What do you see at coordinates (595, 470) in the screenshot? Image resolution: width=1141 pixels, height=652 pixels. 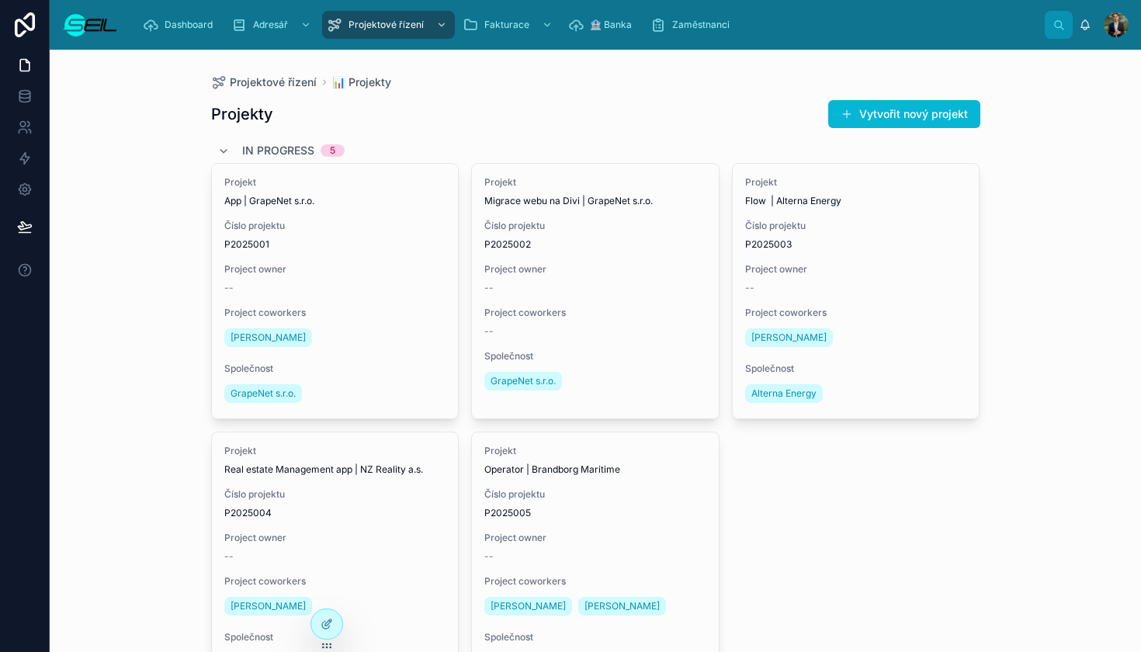 I see `span: Operator | Brandborg Maritime` at bounding box center [595, 470].